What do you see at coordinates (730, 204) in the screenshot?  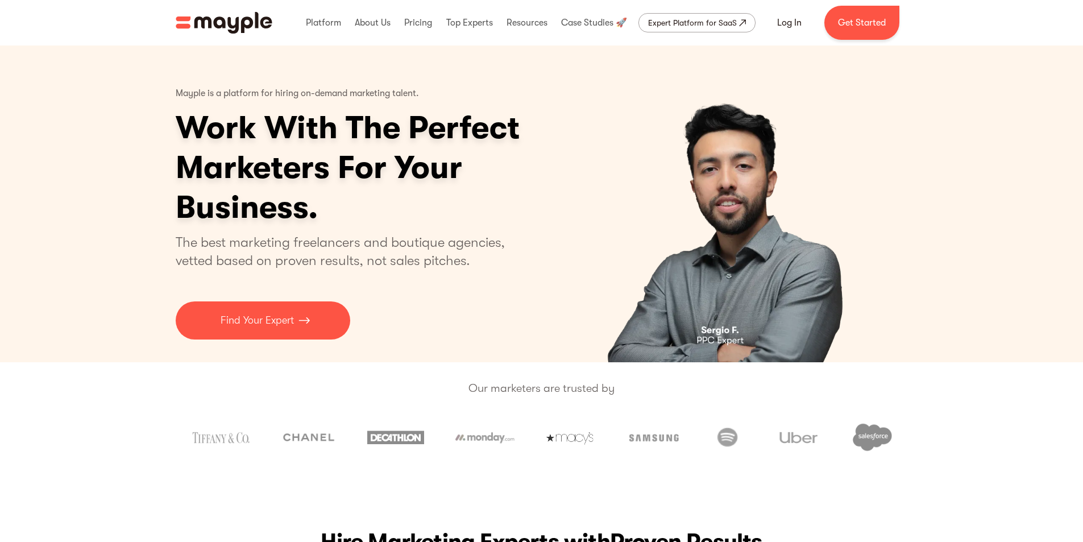 I see `div: 1 of 4` at bounding box center [730, 204].